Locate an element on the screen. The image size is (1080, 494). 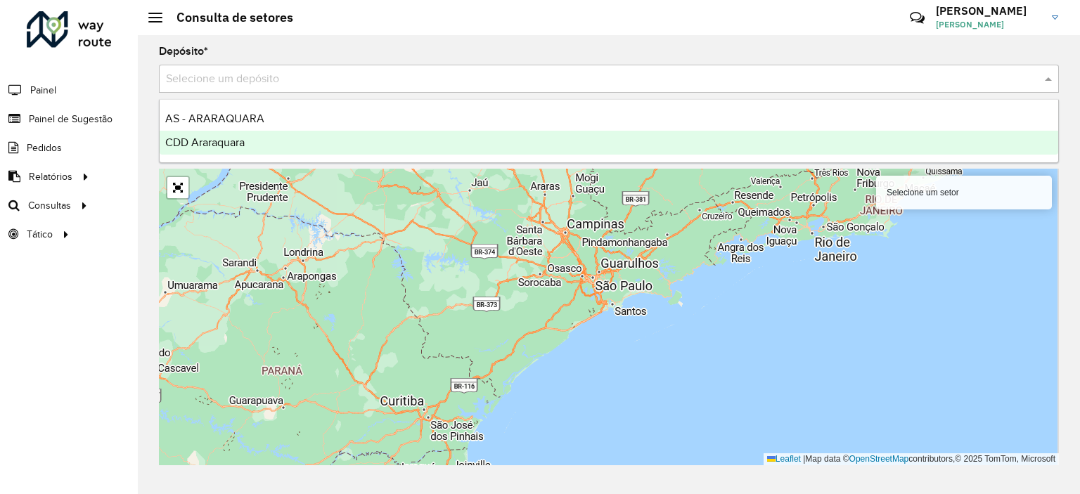
span: Consultas is located at coordinates (49, 205).